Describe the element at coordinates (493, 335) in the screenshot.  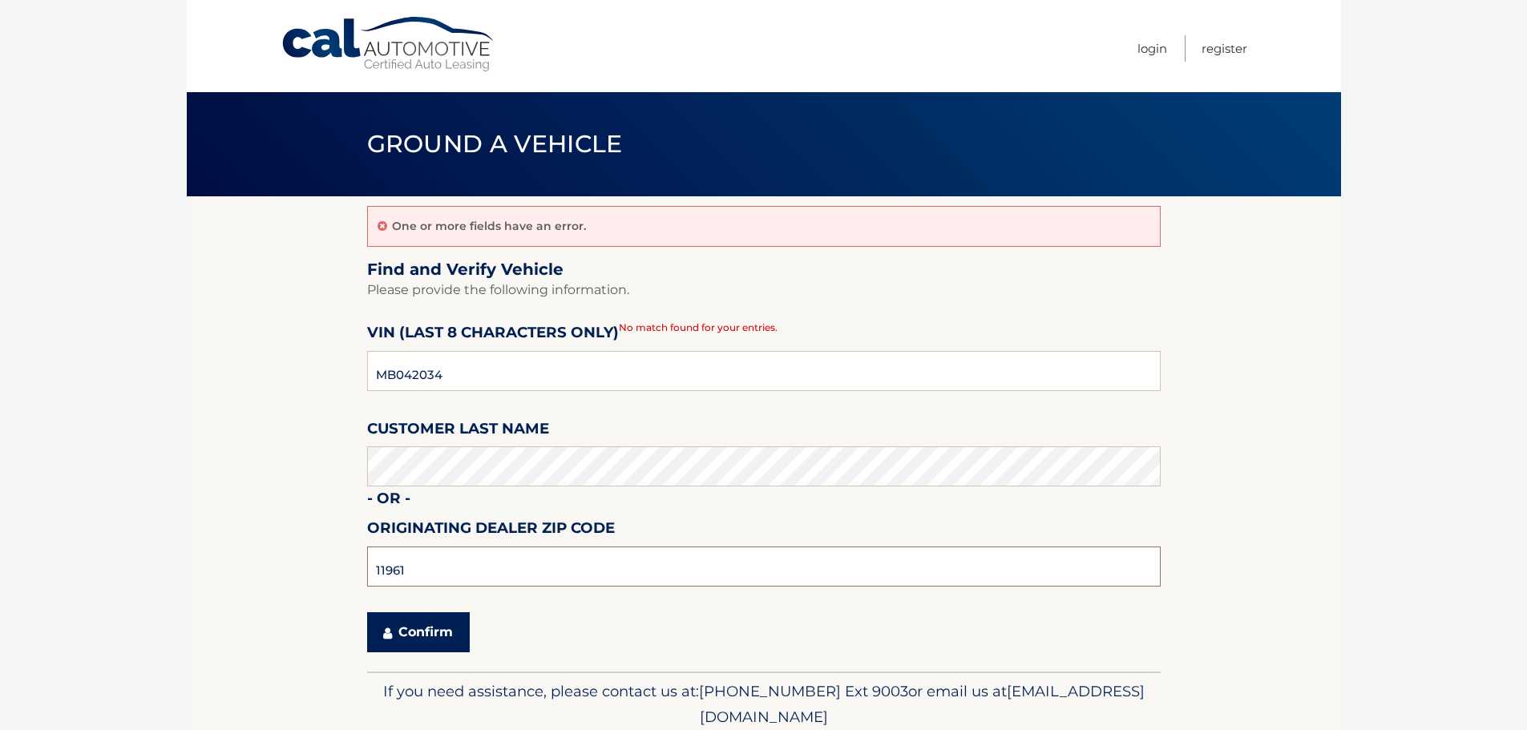
I see `label: VIN (last 8 characters only)` at that location.